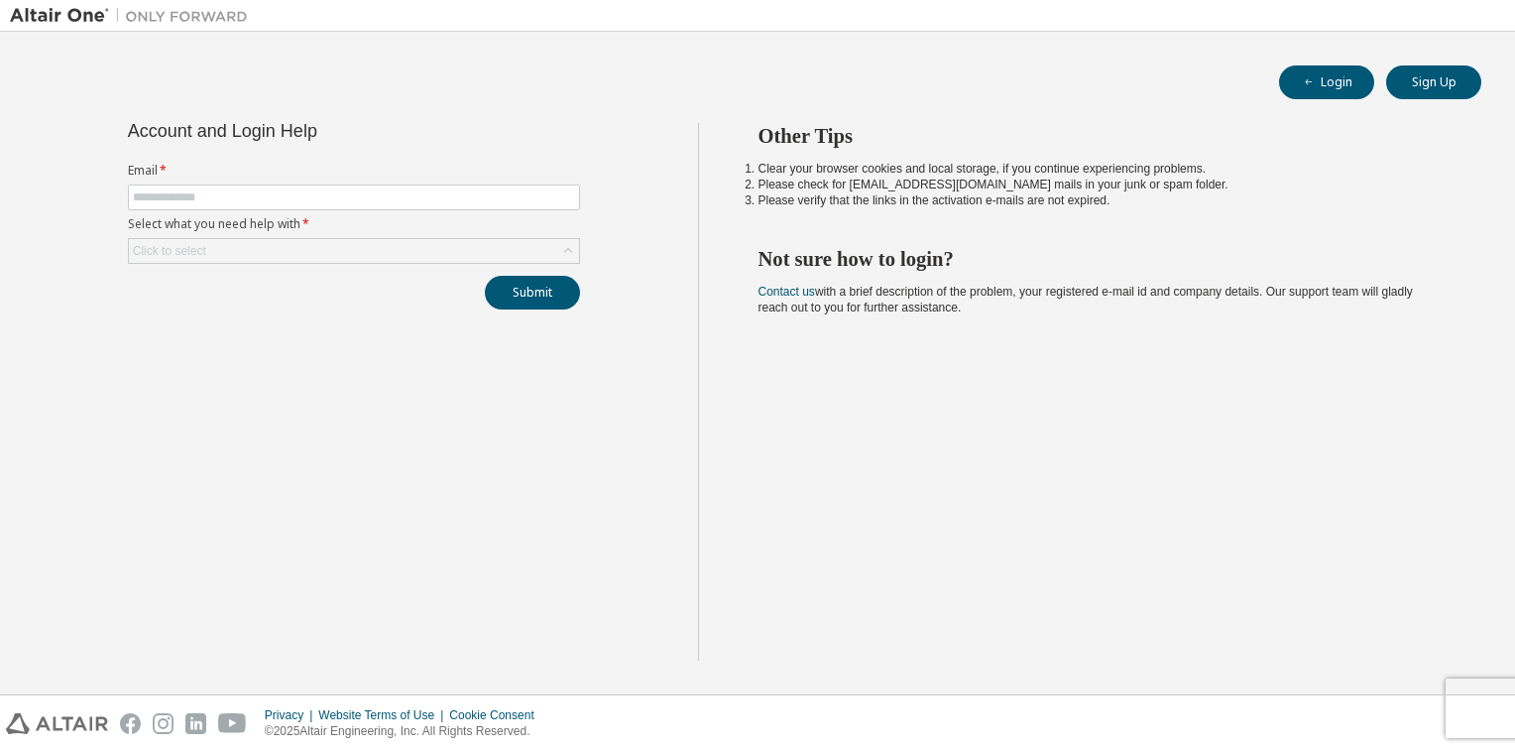 The width and height of the screenshot is (1515, 752). What do you see at coordinates (1434, 82) in the screenshot?
I see `button: Sign Up` at bounding box center [1434, 82].